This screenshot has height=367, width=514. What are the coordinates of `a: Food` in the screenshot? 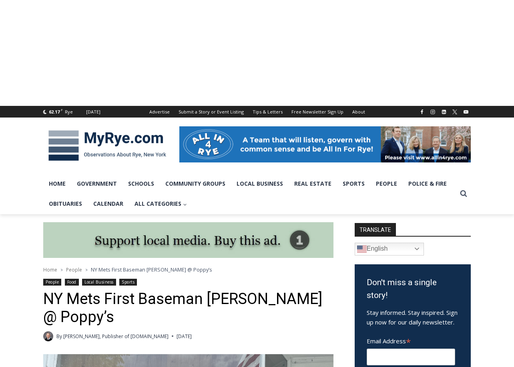 It's located at (72, 282).